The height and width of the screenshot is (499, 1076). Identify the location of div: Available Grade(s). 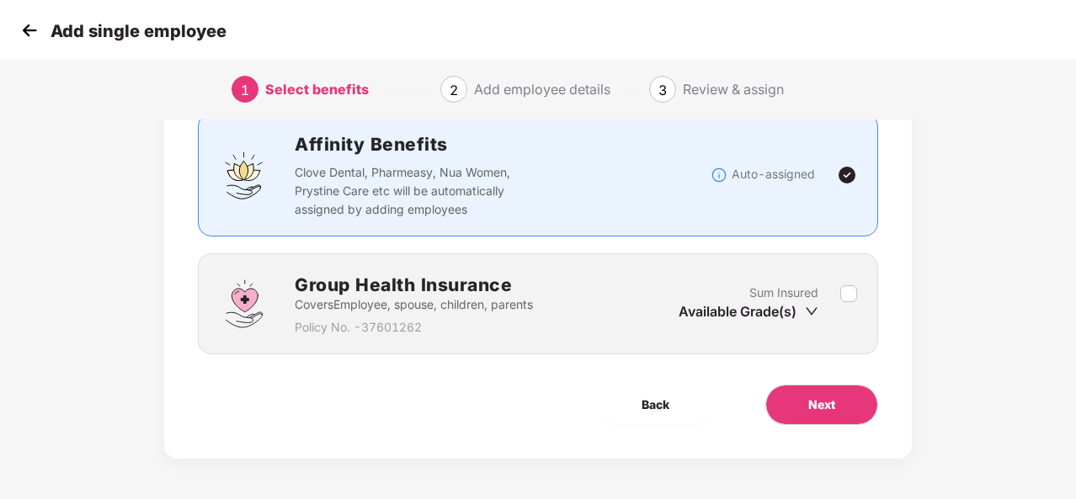
(749, 312).